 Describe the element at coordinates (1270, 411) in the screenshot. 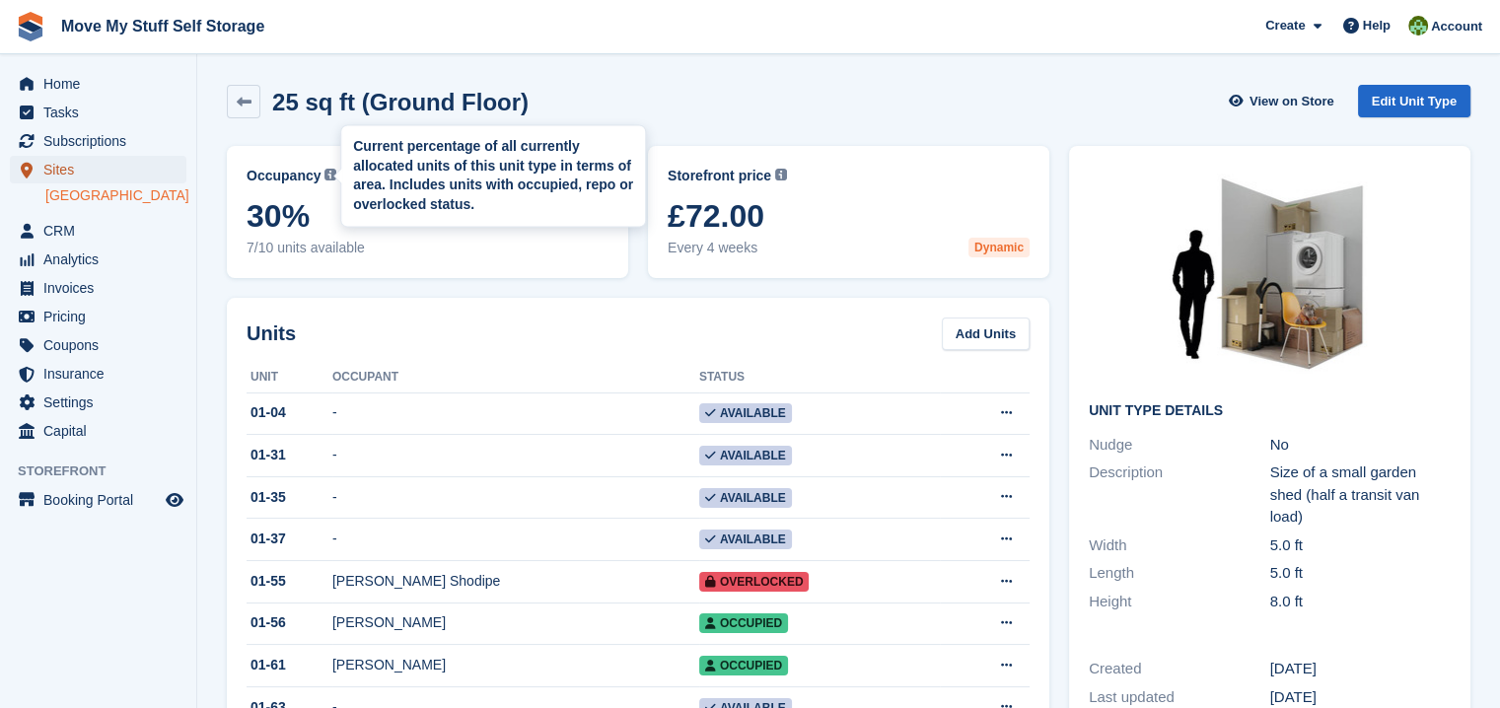

I see `h2: Unit Type details` at that location.